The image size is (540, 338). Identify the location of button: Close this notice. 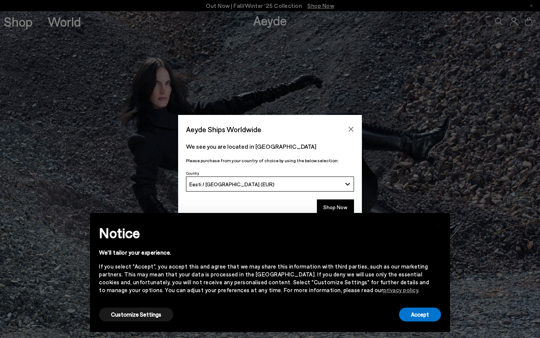
(438, 224).